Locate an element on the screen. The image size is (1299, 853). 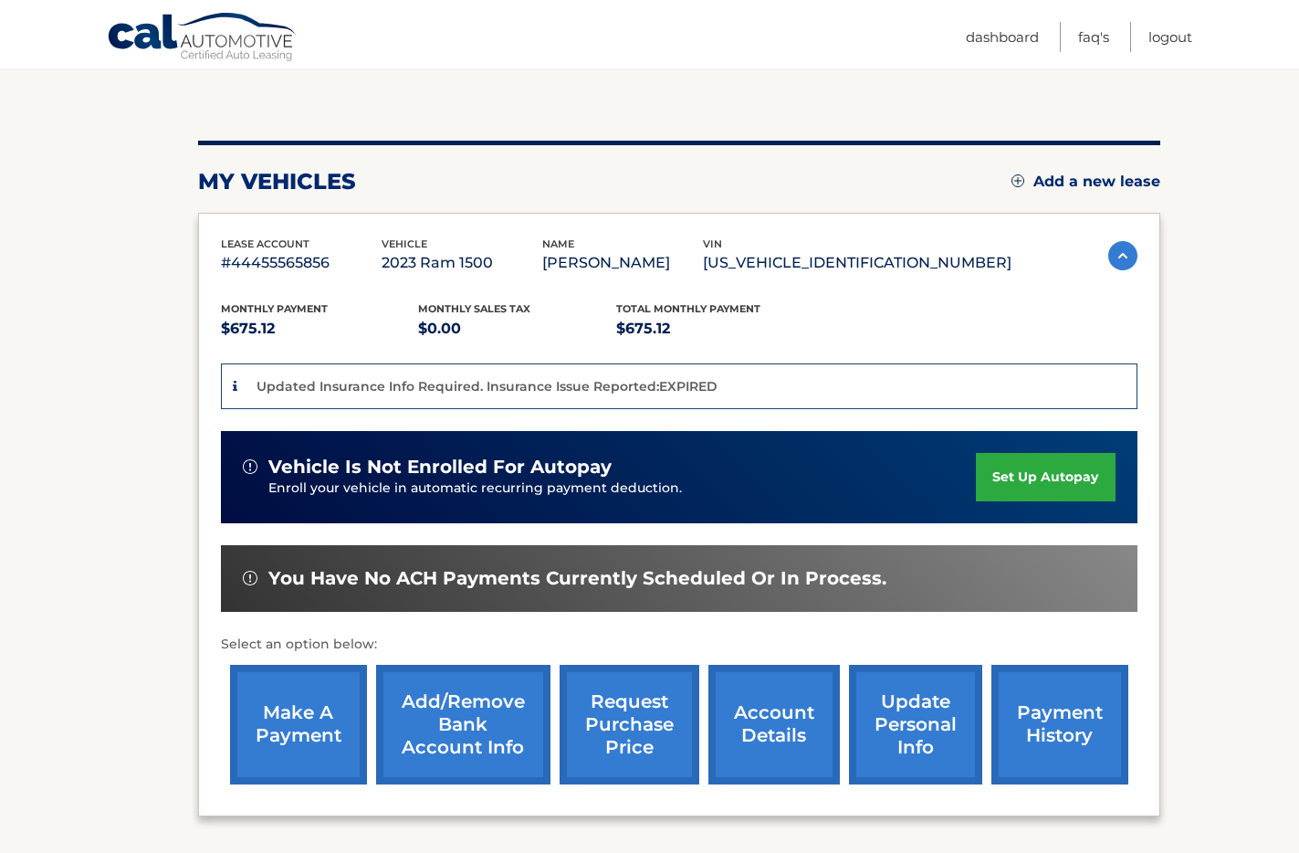
span: Total Monthly Payment is located at coordinates (688, 309).